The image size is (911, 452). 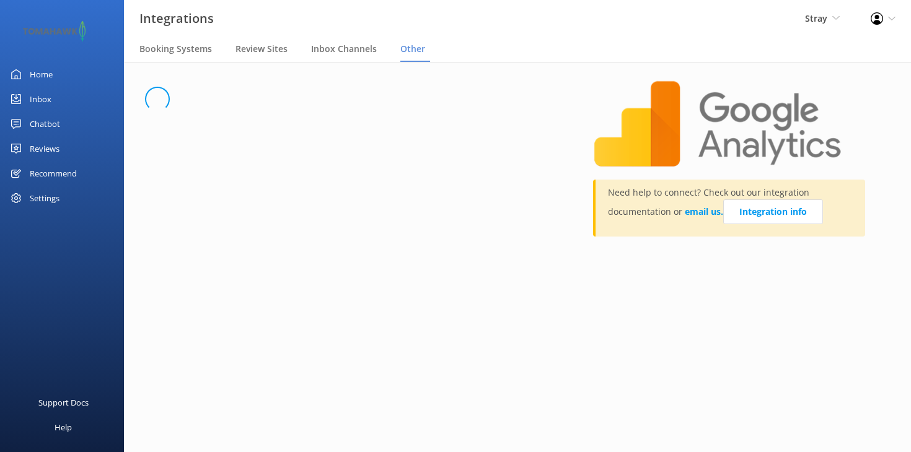 What do you see at coordinates (177, 19) in the screenshot?
I see `h3: Integrations` at bounding box center [177, 19].